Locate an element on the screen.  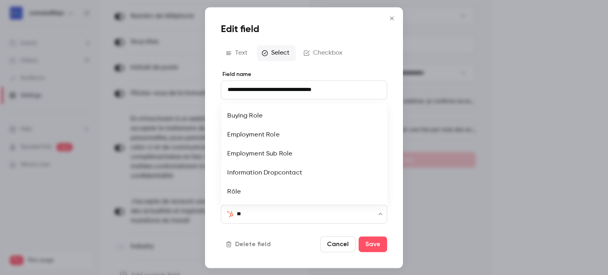
button: Delete field is located at coordinates (249, 244).